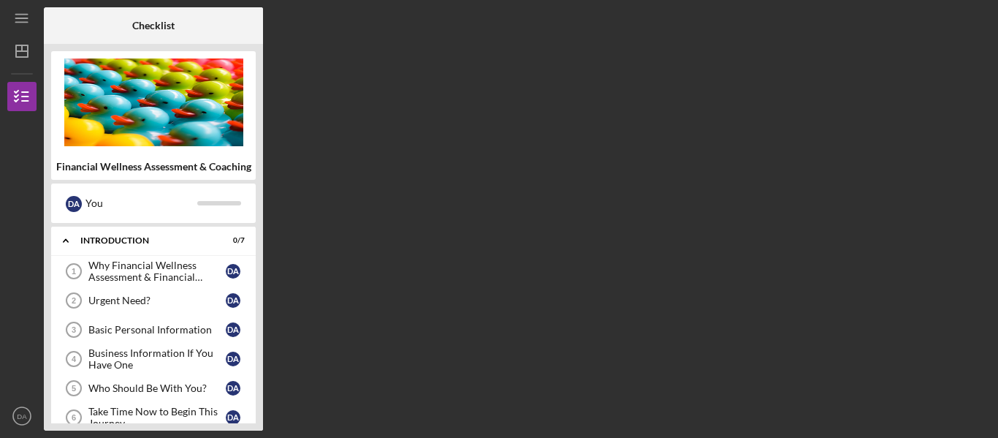  I want to click on text: DA, so click(22, 416).